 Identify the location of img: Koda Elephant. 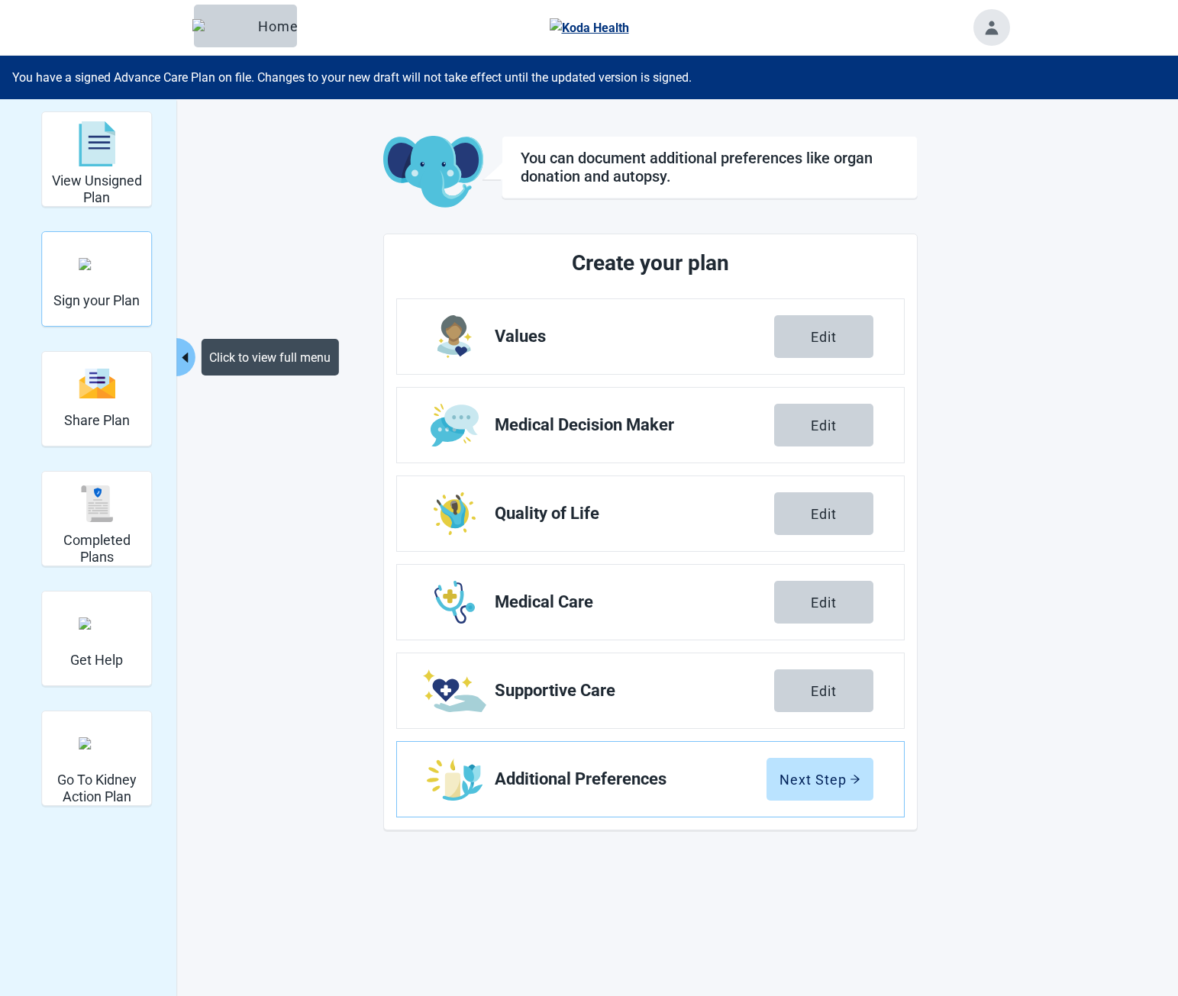
(433, 173).